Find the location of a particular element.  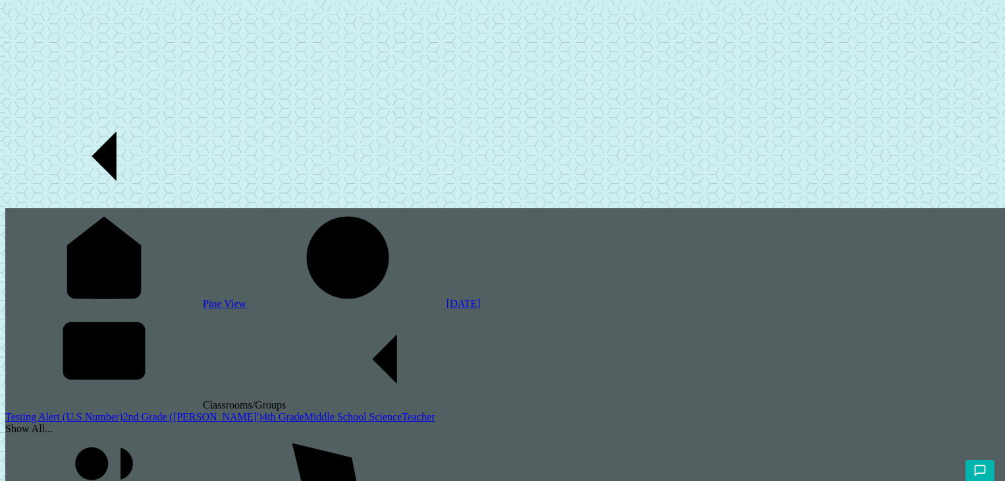

span: Classrooms/Groups is located at coordinates (343, 404).